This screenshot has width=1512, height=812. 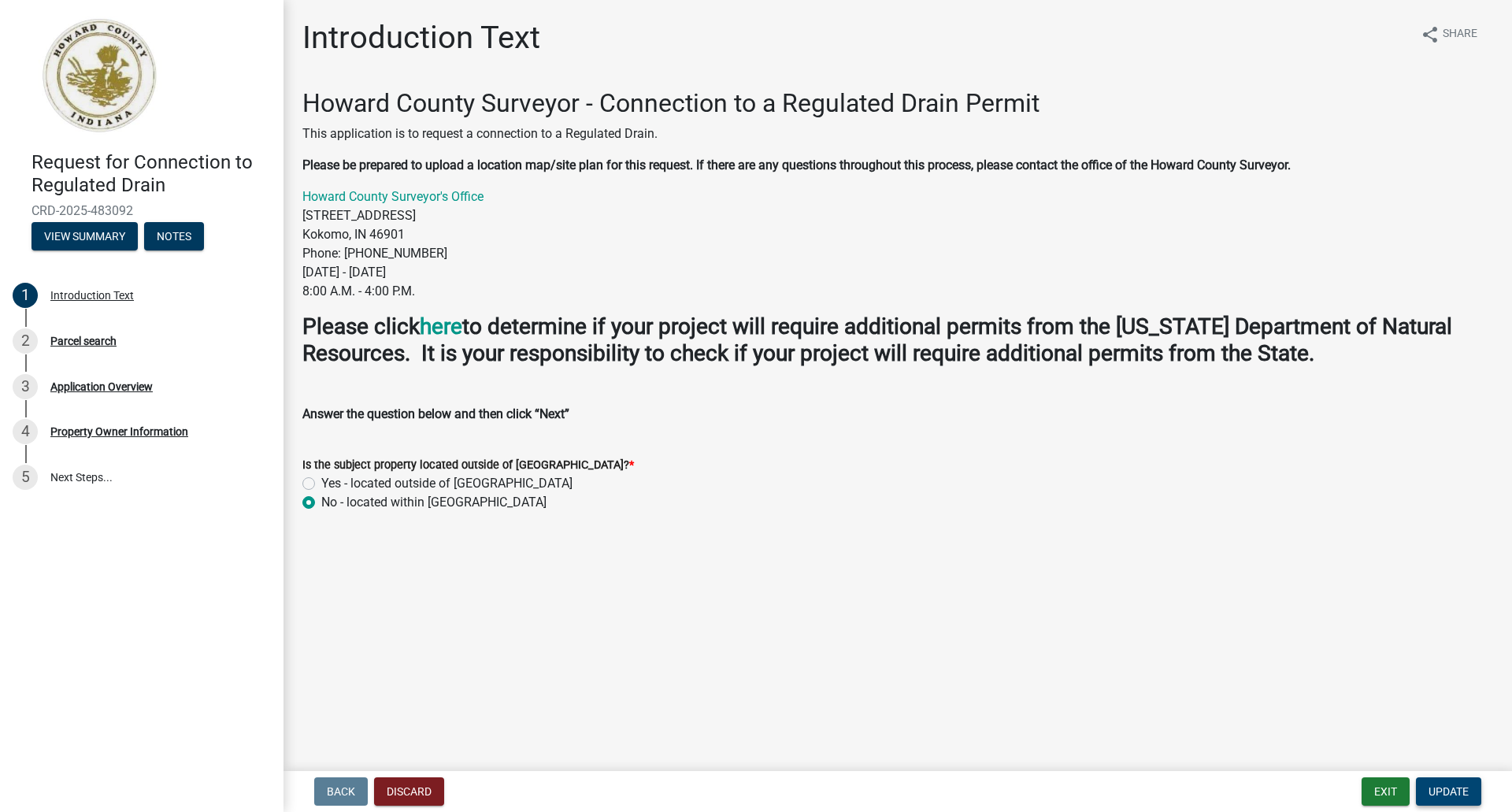 I want to click on div: Parcel search, so click(x=84, y=341).